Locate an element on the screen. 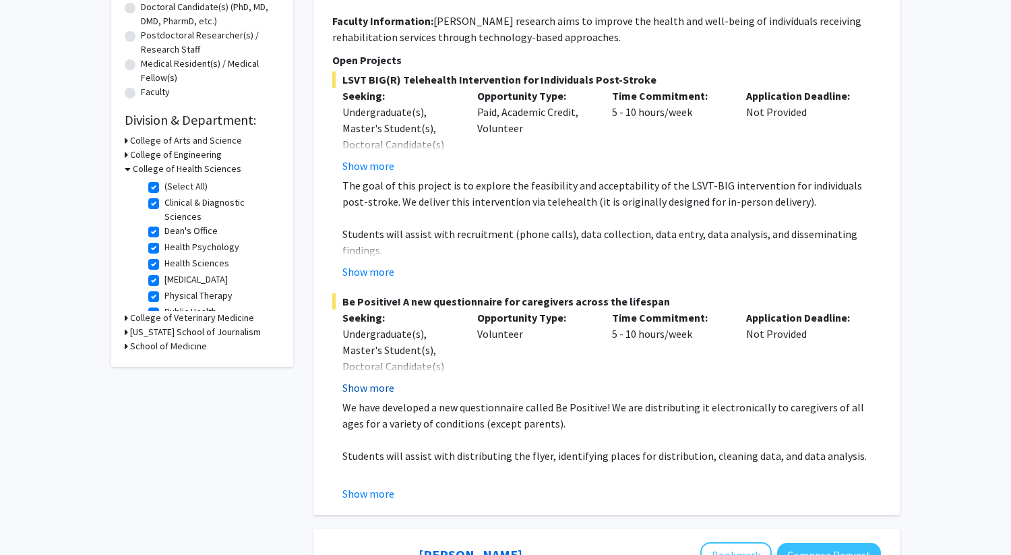 This screenshot has height=555, width=1011. div: Paid, Academic Credit, Volunteer is located at coordinates (535, 131).